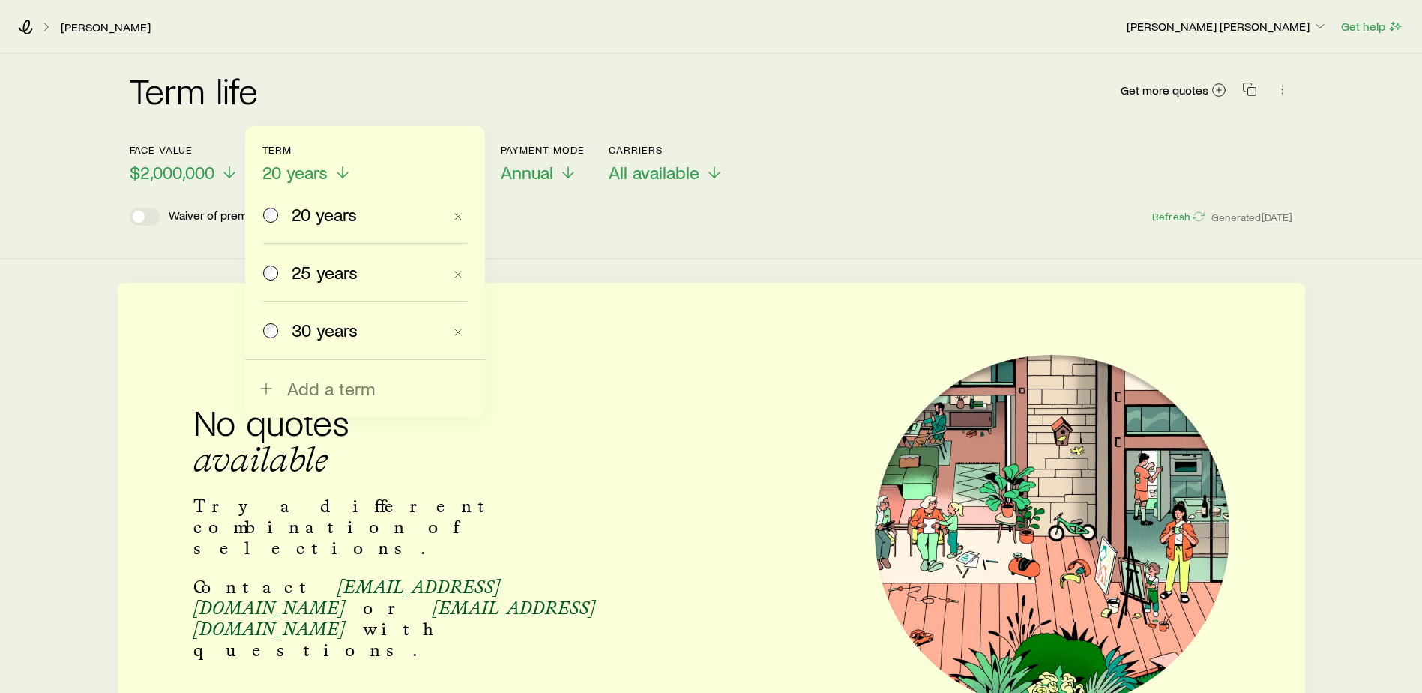 The image size is (1422, 693). Describe the element at coordinates (543, 163) in the screenshot. I see `button: Payment ModeAnnual` at that location.